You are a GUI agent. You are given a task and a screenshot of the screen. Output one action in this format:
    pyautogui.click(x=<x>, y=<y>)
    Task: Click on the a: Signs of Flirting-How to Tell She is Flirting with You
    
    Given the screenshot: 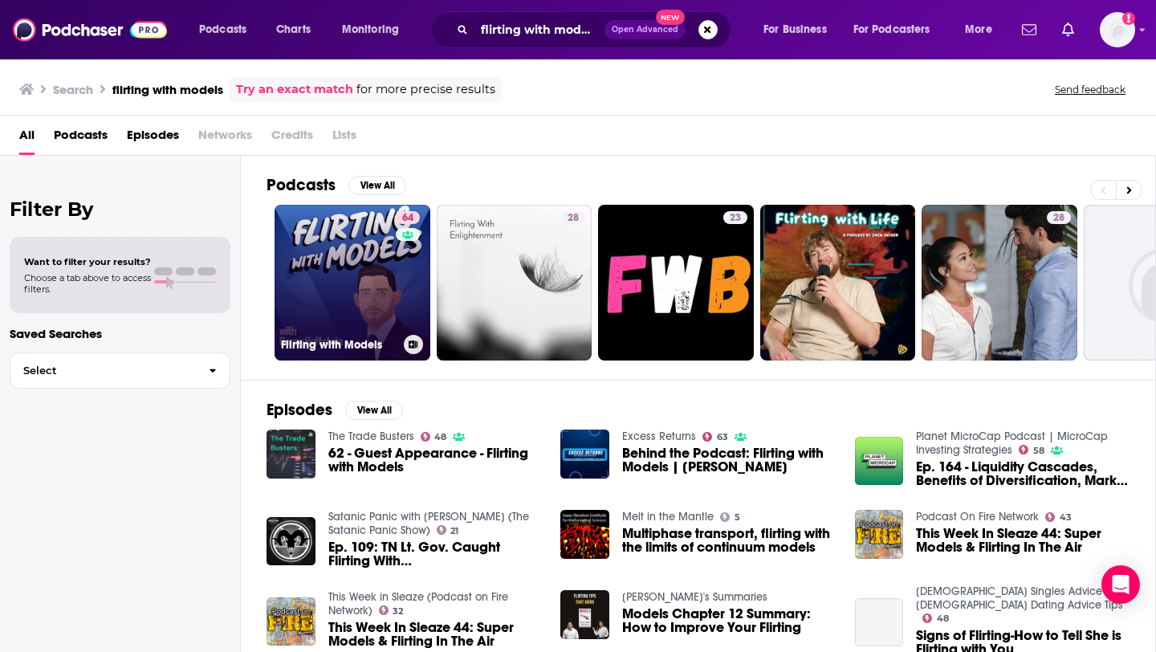 What is the action you would take?
    pyautogui.click(x=879, y=622)
    